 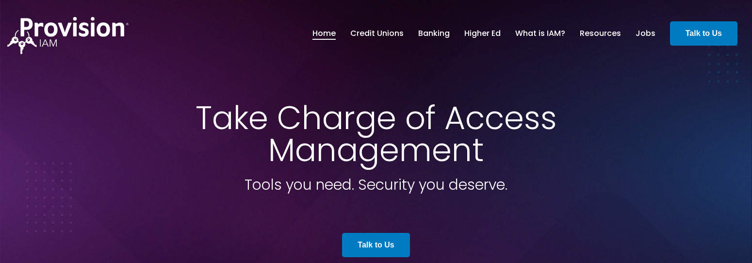 I want to click on span: Tools you need. Security you deserve., so click(x=376, y=184).